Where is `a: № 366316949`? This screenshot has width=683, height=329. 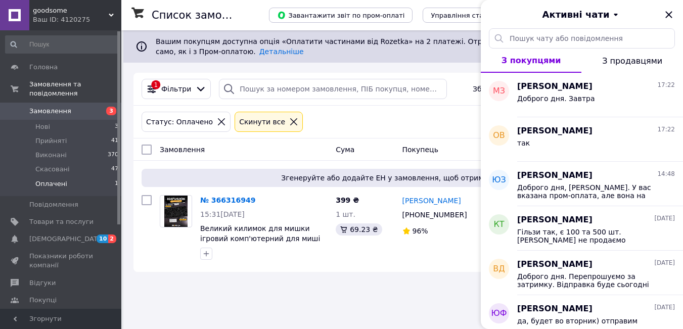 a: № 366316949 is located at coordinates (228, 200).